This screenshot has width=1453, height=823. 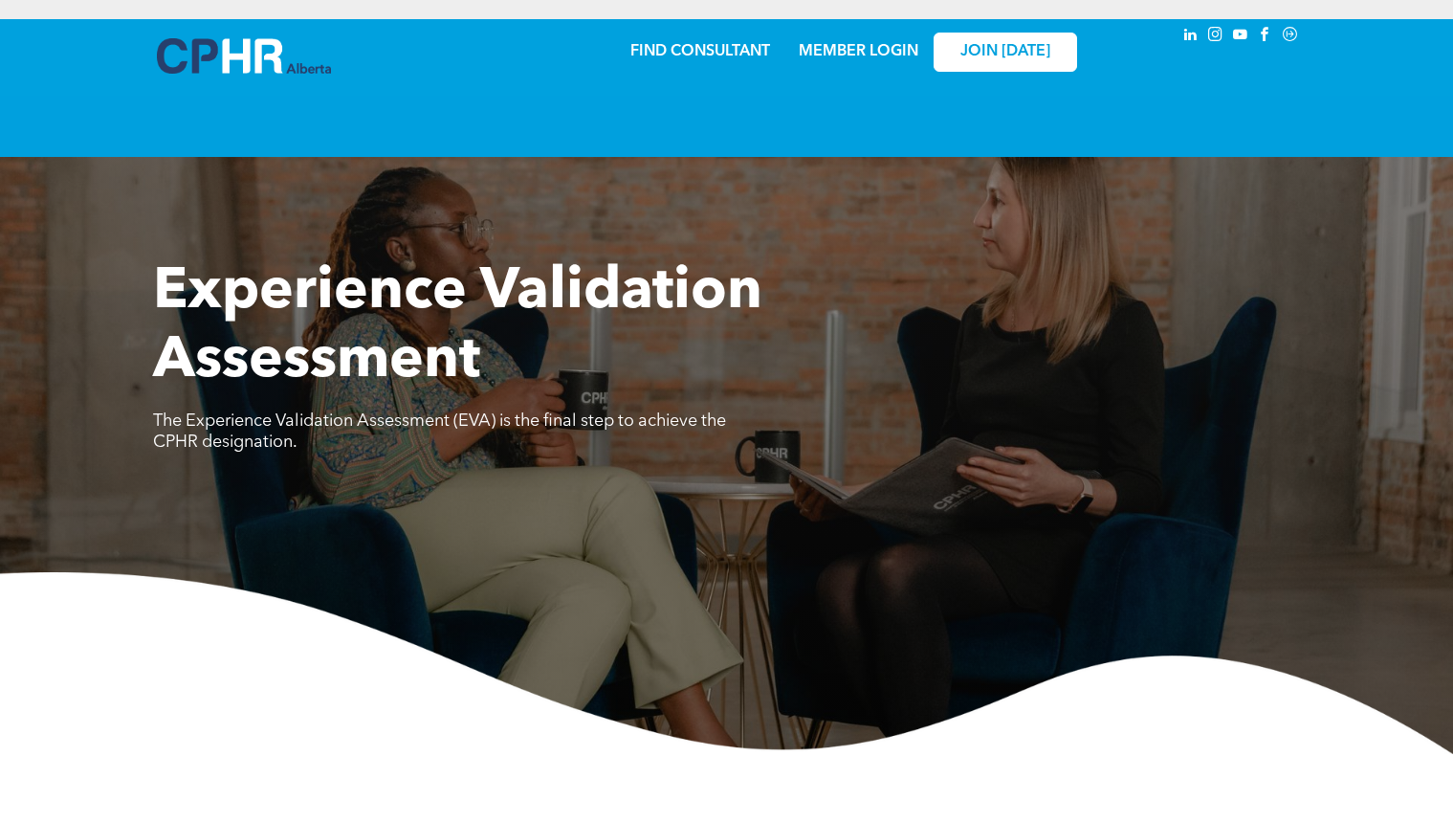 I want to click on span: Experience Validation Assessment, so click(x=457, y=327).